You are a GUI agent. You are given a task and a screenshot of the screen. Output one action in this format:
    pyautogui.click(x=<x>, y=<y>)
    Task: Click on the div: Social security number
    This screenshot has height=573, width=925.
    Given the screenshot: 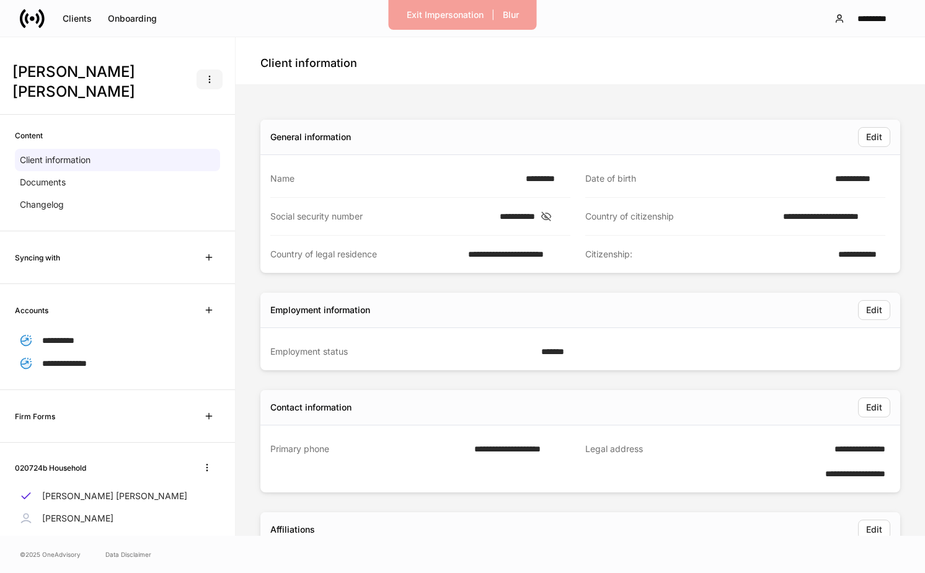 What is the action you would take?
    pyautogui.click(x=381, y=216)
    